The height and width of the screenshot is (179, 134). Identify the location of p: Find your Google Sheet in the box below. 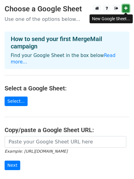
(67, 59).